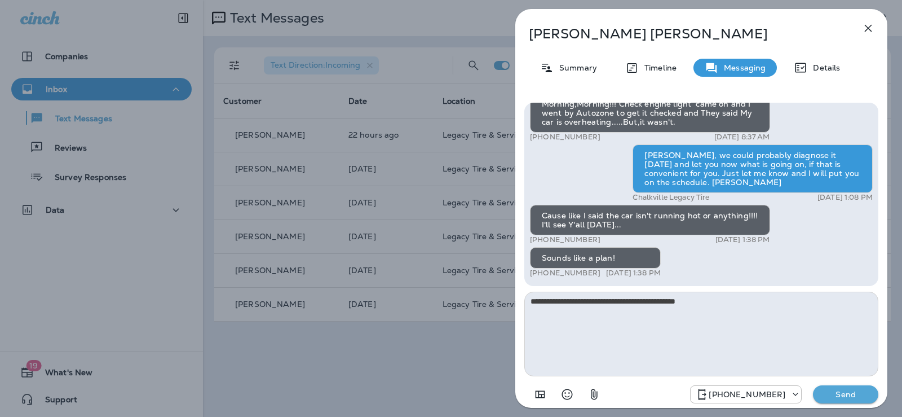  I want to click on p: Send, so click(845, 394).